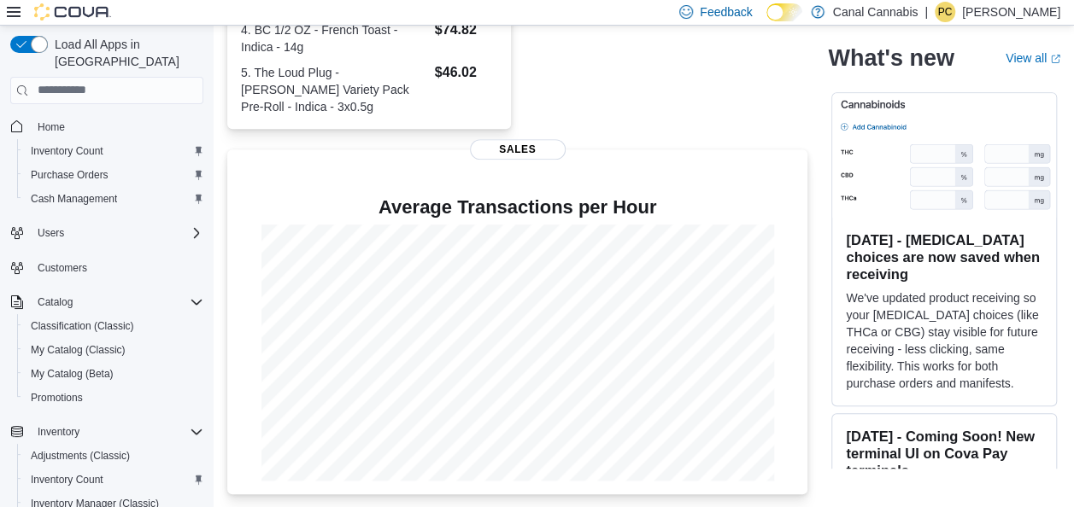 The height and width of the screenshot is (507, 1074). Describe the element at coordinates (80, 456) in the screenshot. I see `a: Adjustments (Classic)` at that location.